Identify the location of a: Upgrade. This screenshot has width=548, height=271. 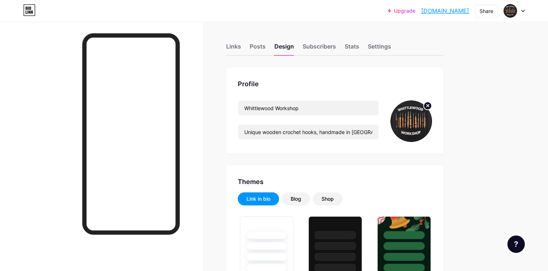
(402, 11).